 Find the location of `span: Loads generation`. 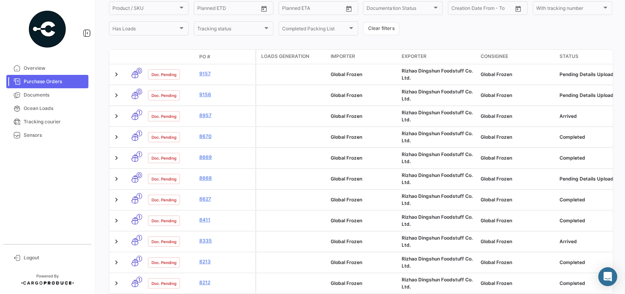

span: Loads generation is located at coordinates (285, 56).